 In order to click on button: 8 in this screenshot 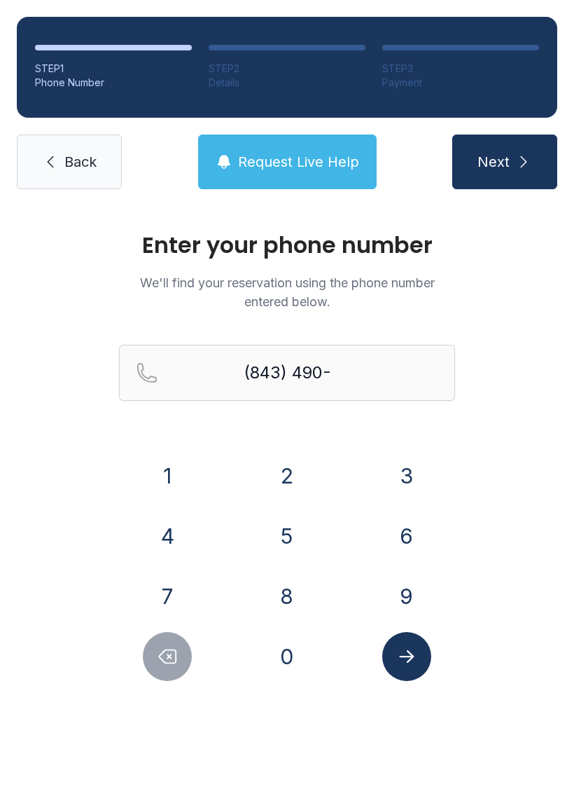, I will do `click(287, 596)`.